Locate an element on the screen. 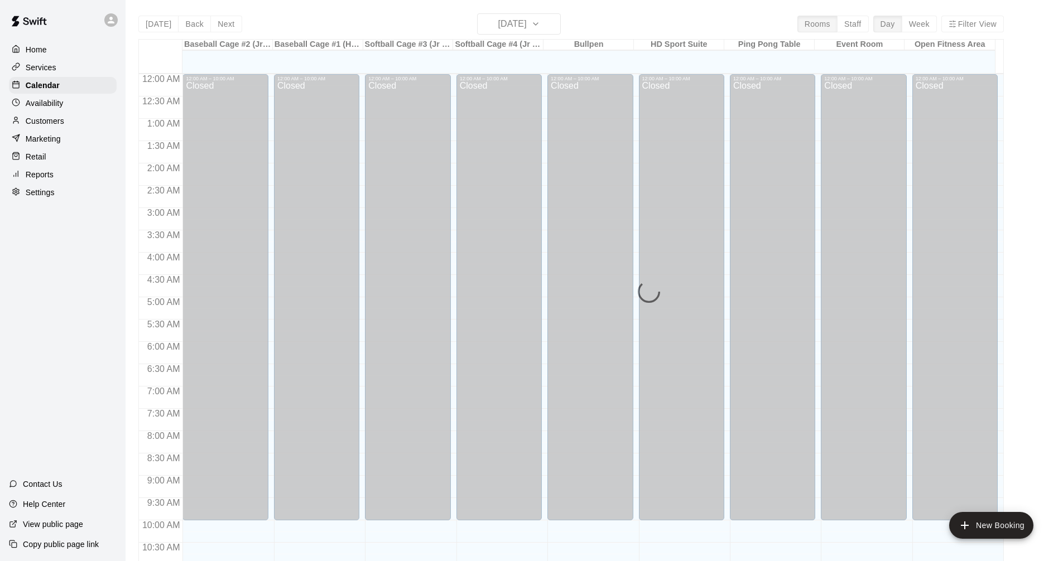 Image resolution: width=1063 pixels, height=561 pixels. span: 5:30 AM is located at coordinates (163, 324).